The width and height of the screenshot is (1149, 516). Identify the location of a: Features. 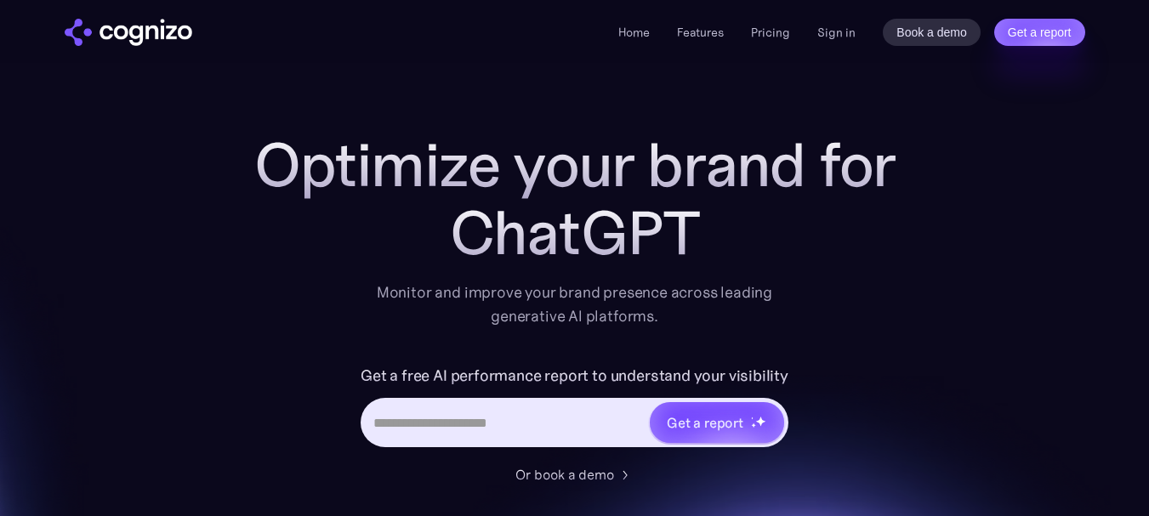
(700, 32).